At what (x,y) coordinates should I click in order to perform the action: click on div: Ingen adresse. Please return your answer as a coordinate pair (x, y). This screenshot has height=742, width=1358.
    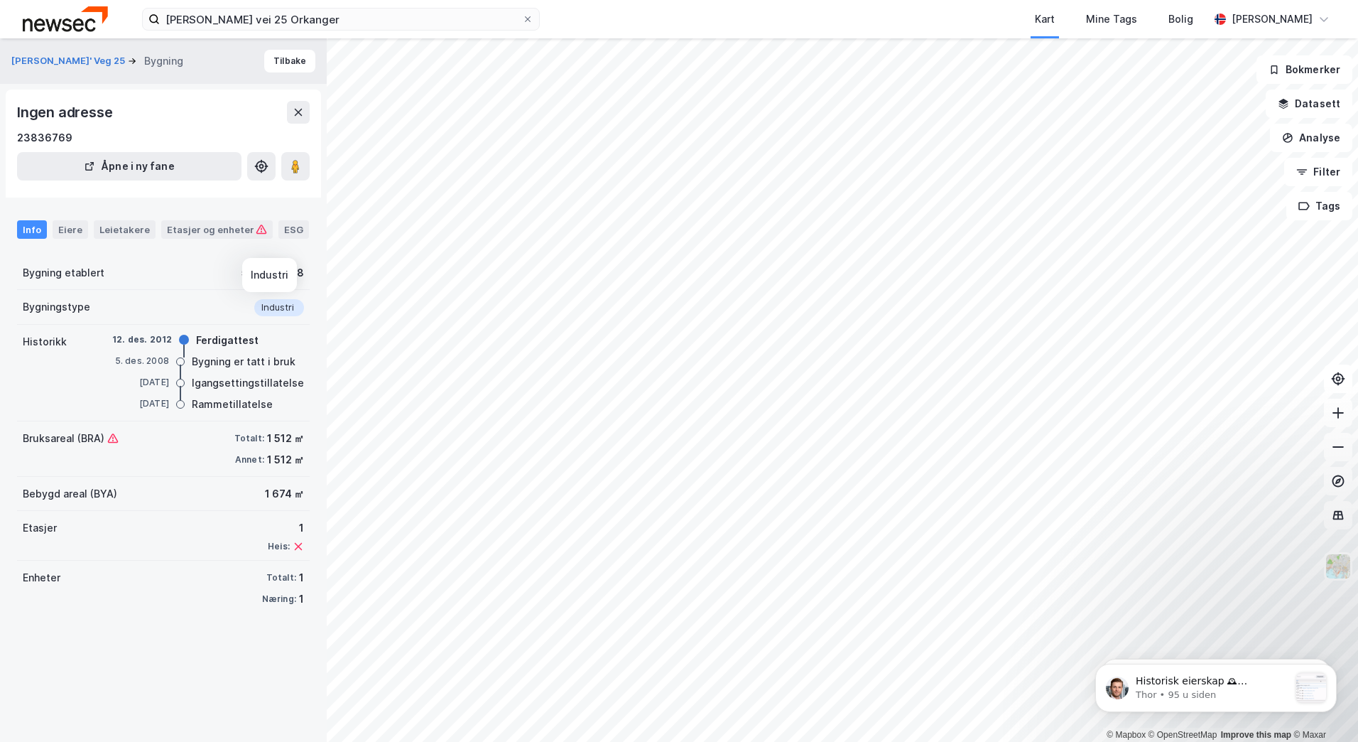
    Looking at the image, I should click on (66, 112).